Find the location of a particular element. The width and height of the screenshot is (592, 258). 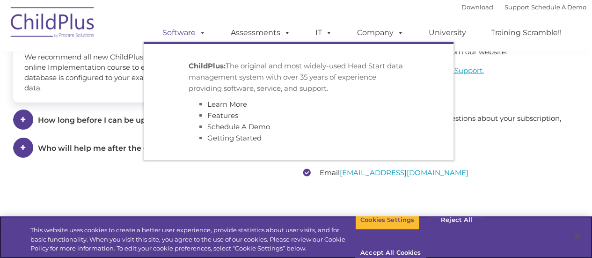

a: Learn More is located at coordinates (227, 104).